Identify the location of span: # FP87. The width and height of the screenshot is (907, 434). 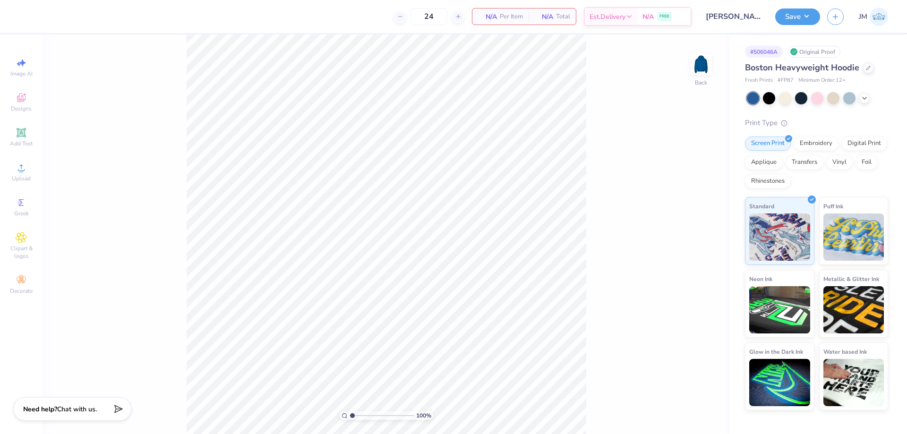
(786, 80).